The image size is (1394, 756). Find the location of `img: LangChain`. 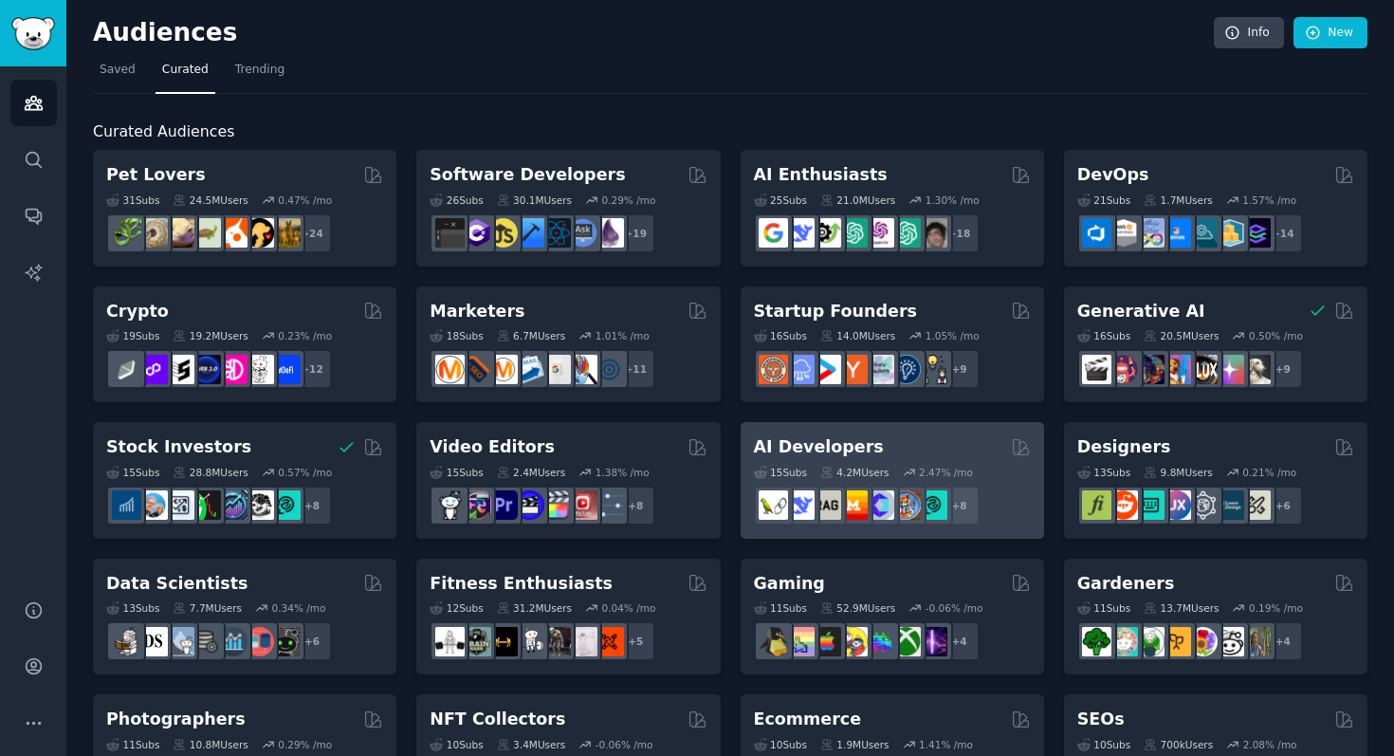

img: LangChain is located at coordinates (773, 504).